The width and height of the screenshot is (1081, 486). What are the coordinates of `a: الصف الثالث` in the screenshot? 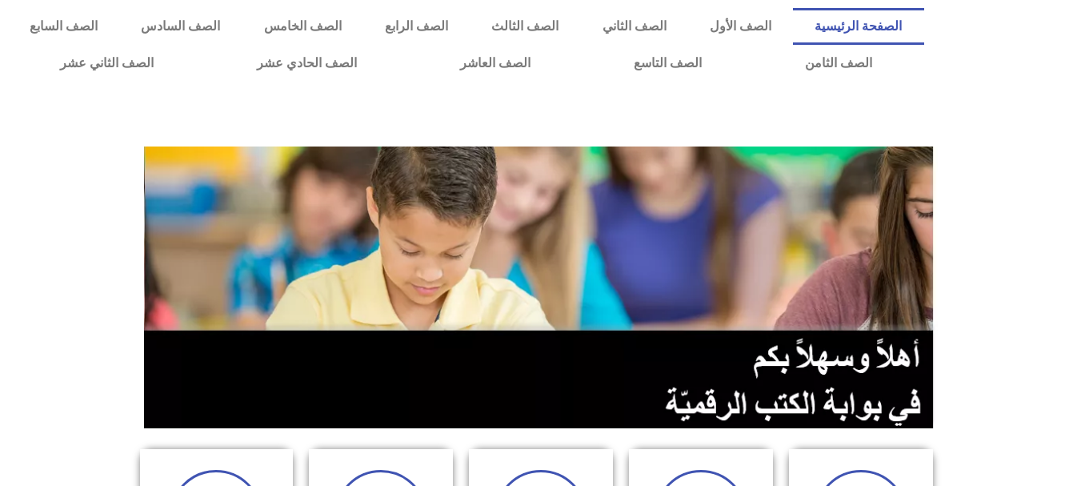 It's located at (525, 26).